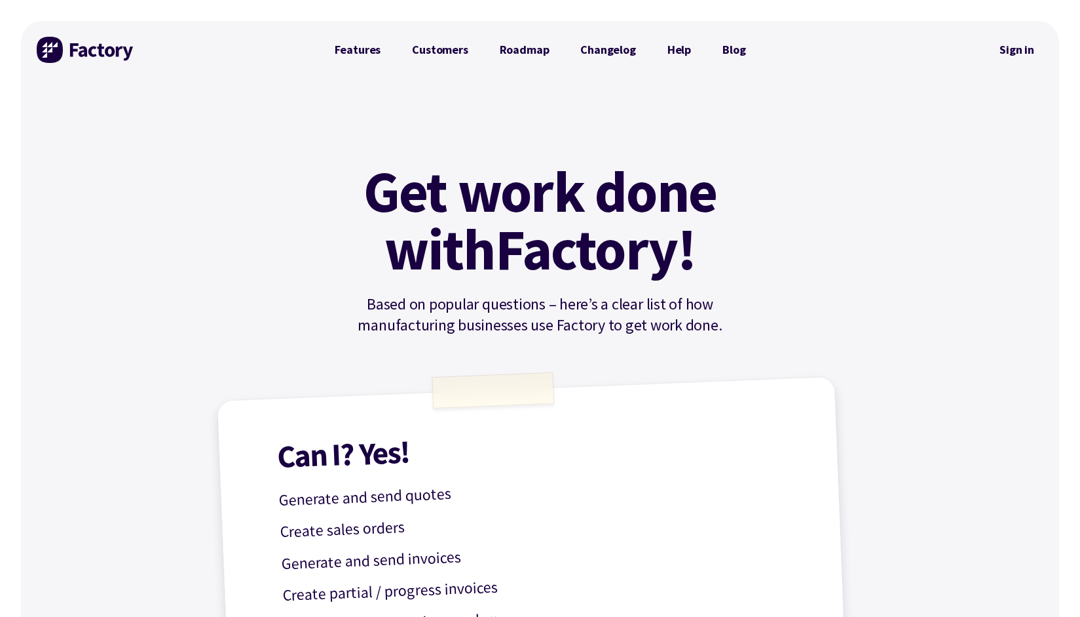 This screenshot has height=617, width=1080. What do you see at coordinates (679, 50) in the screenshot?
I see `a: Help` at bounding box center [679, 50].